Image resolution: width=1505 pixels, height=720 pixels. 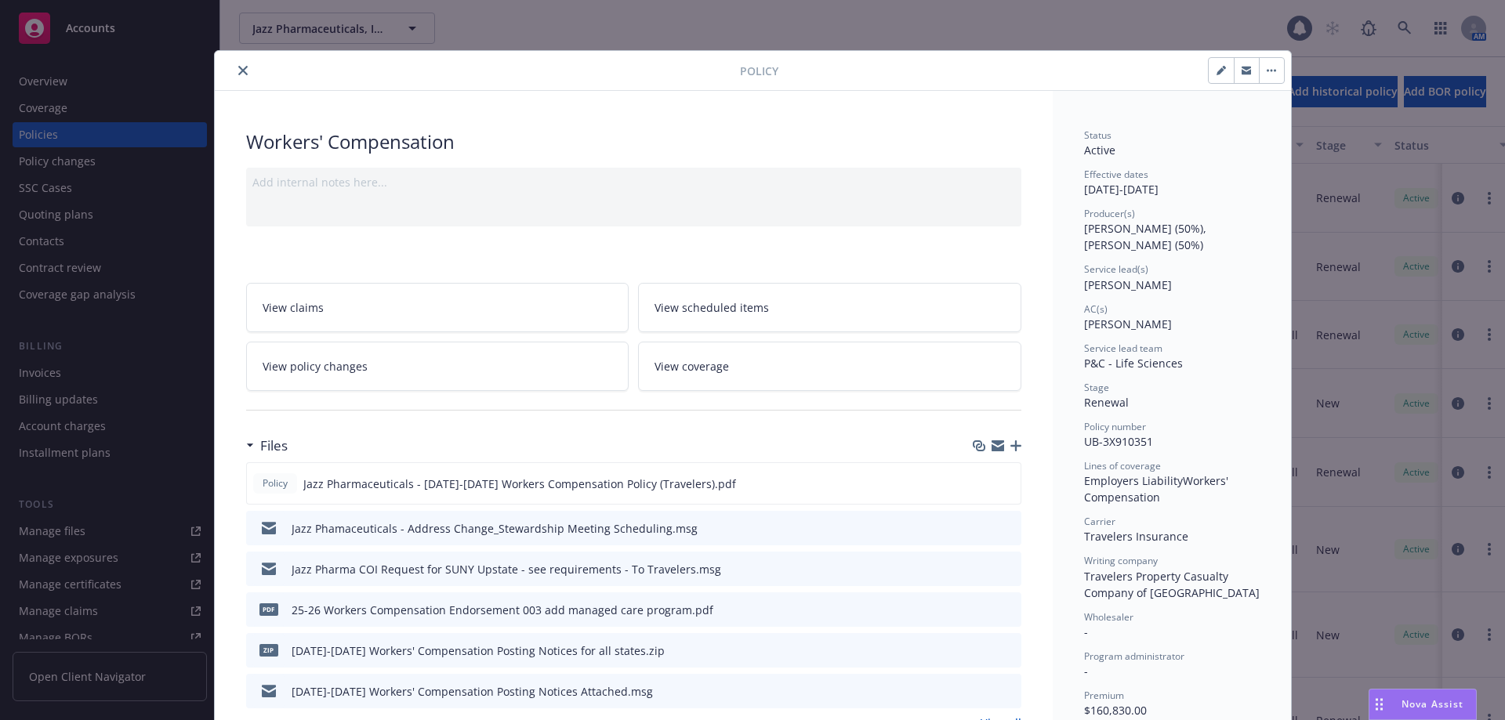 I want to click on span: Carrier, so click(x=1100, y=521).